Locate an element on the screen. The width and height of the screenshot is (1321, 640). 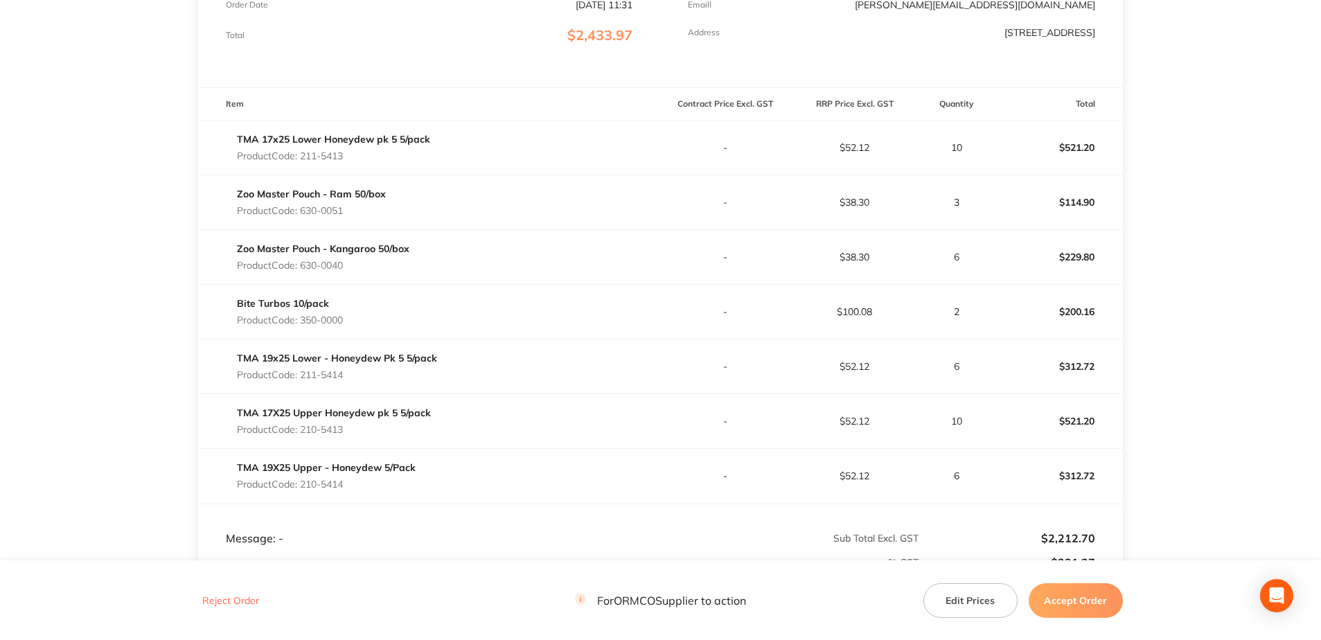
th: Total is located at coordinates (1058, 104).